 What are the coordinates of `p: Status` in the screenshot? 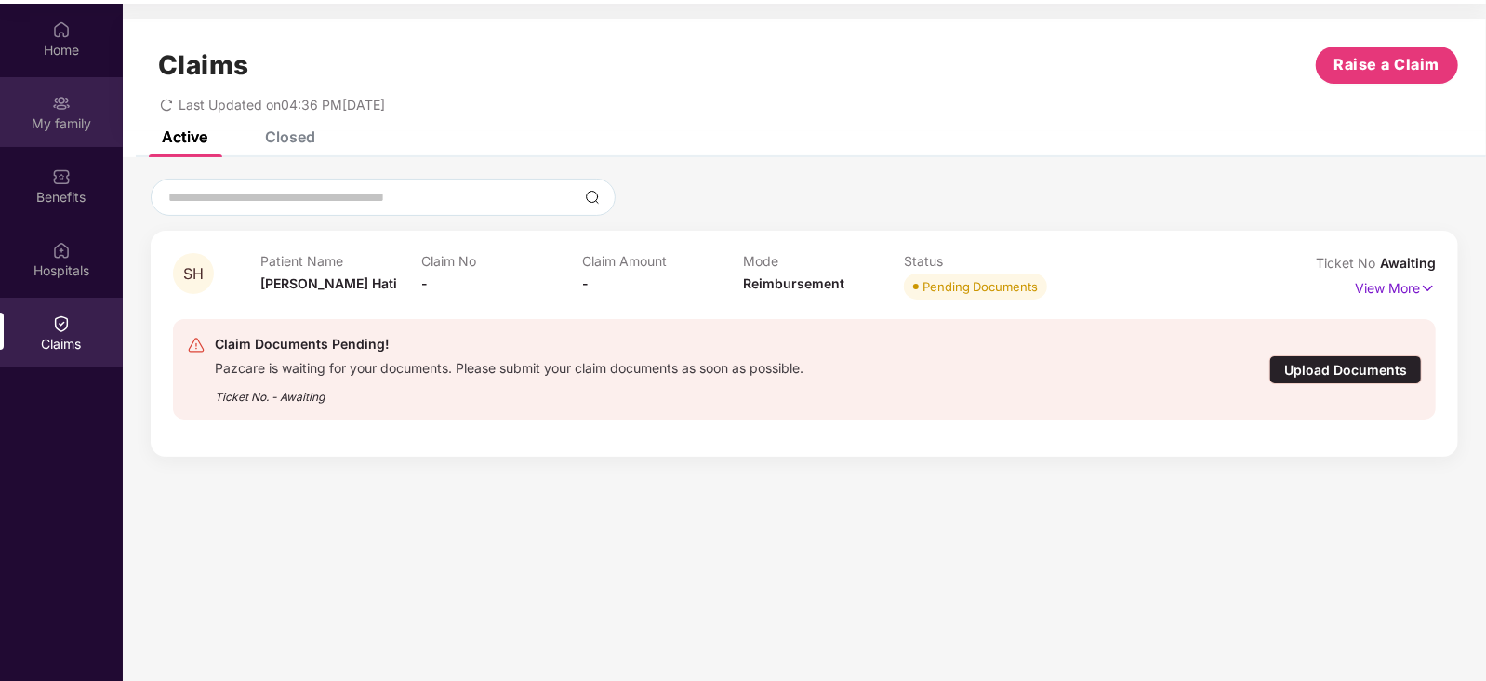 It's located at (984, 260).